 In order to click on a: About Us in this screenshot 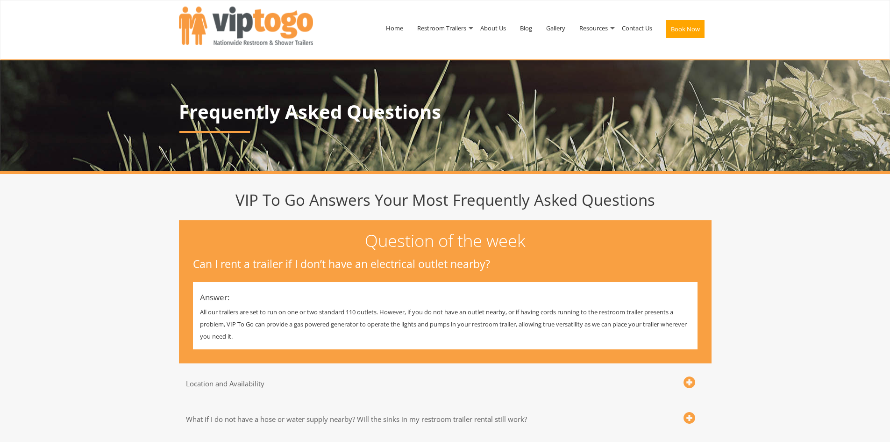, I will do `click(493, 28)`.